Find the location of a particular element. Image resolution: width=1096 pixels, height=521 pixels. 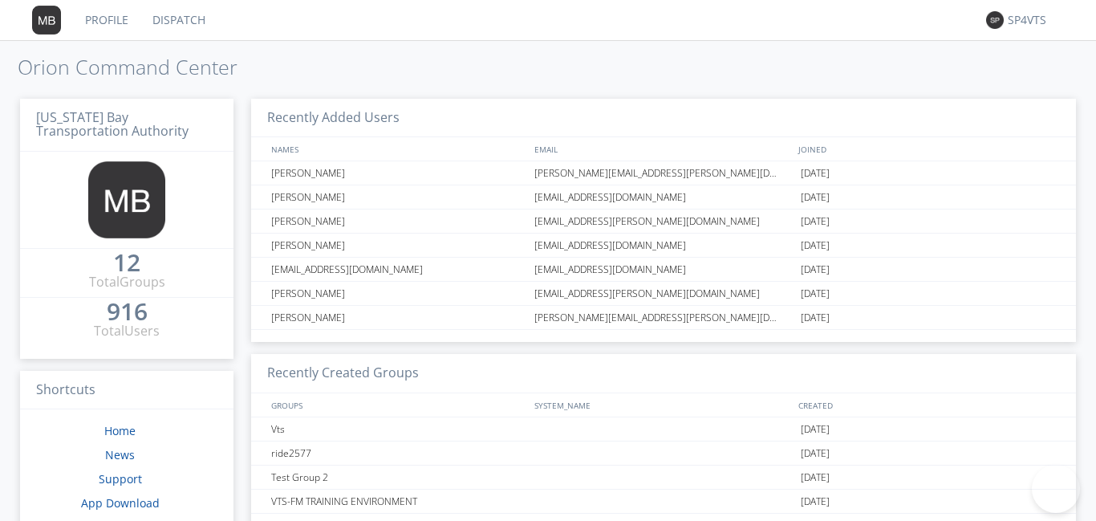

div: JOINED is located at coordinates (927, 148).